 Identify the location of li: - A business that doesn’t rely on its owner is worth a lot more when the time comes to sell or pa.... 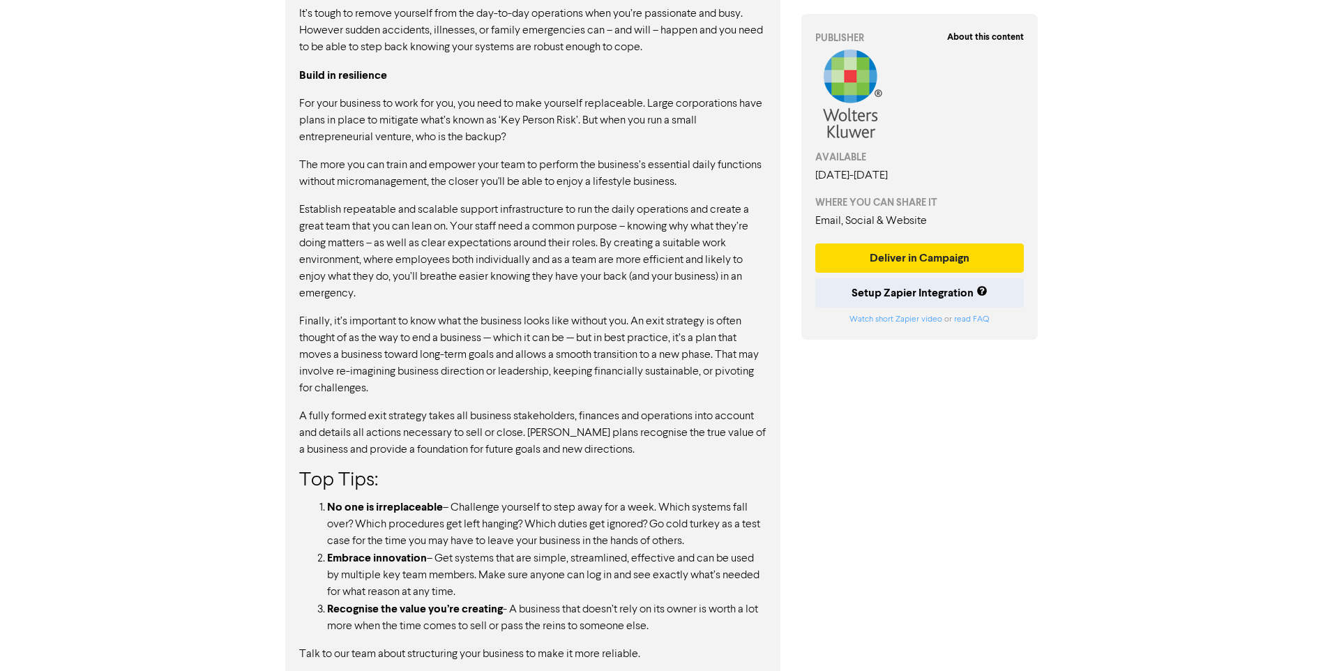
(547, 617).